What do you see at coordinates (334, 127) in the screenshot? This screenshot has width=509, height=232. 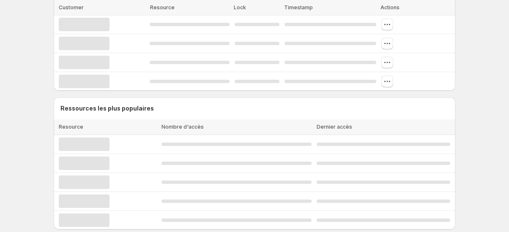 I see `span: Dernier accès` at bounding box center [334, 127].